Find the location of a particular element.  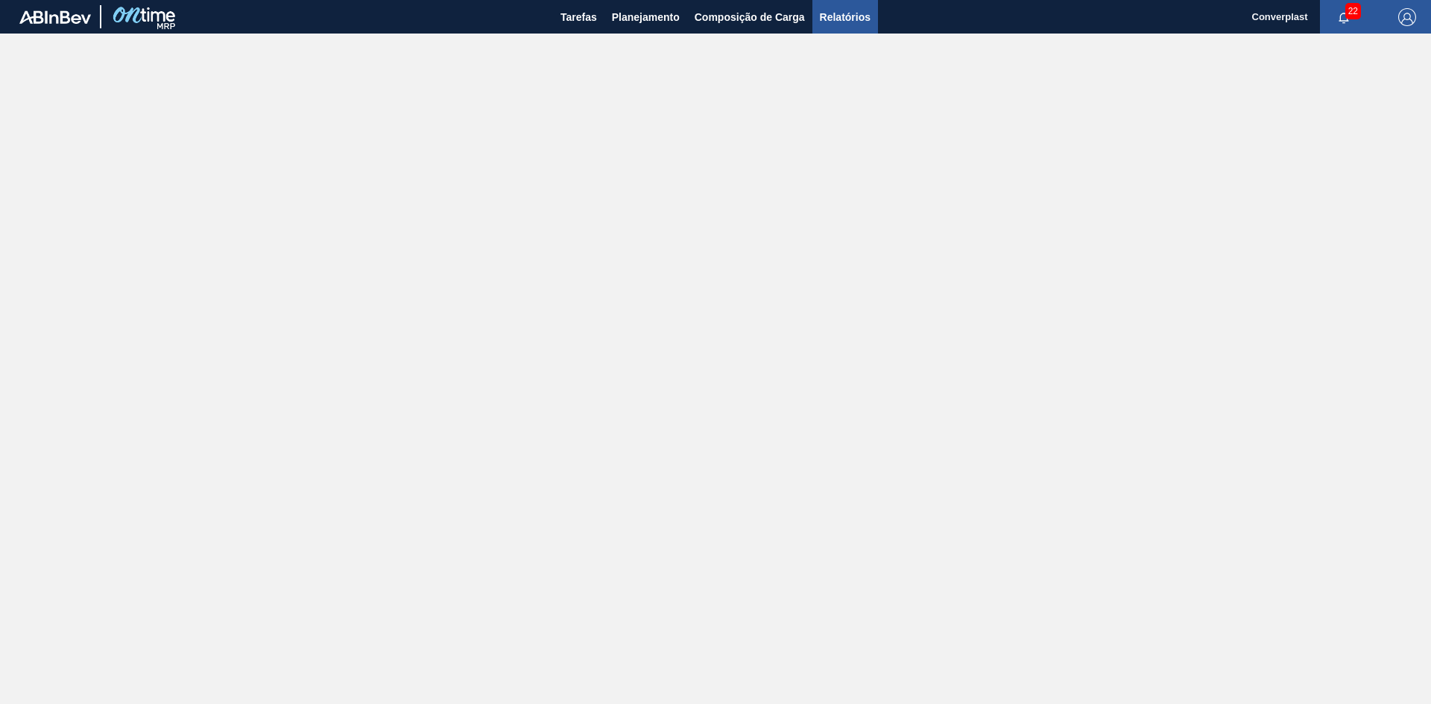

img: TNhmsLtSVTkK8tSr43FrP2fwEKptu5GPRR3wAAAABJRU5ErkJggg== is located at coordinates (55, 17).